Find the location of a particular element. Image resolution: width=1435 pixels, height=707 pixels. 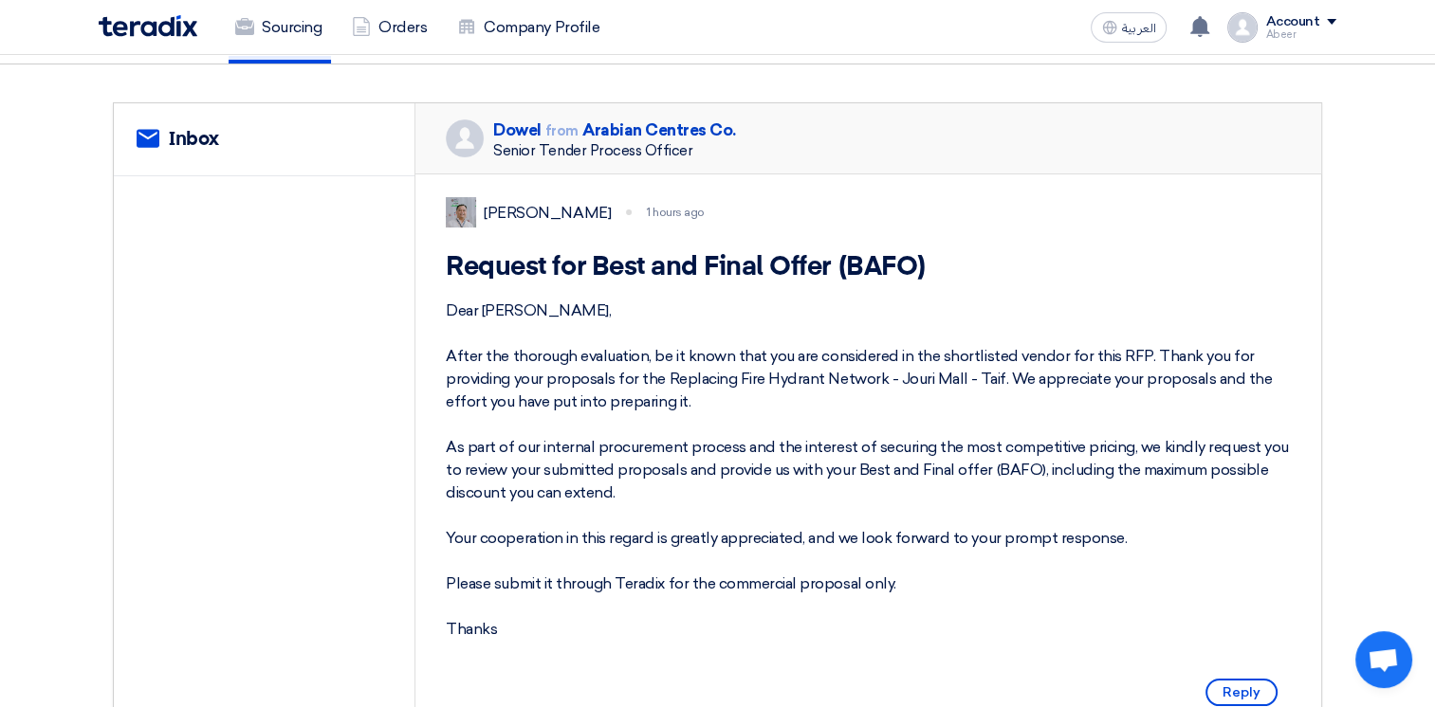

button: العربية is located at coordinates (1129, 28).